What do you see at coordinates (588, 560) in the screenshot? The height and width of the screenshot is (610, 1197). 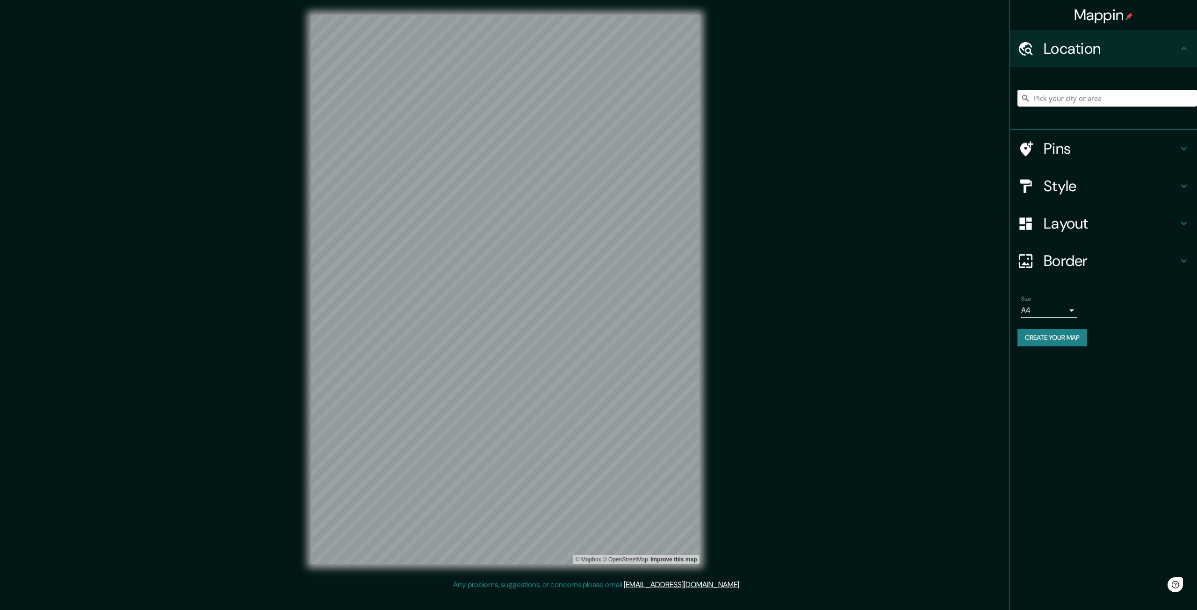 I see `a: Mapbox` at bounding box center [588, 560].